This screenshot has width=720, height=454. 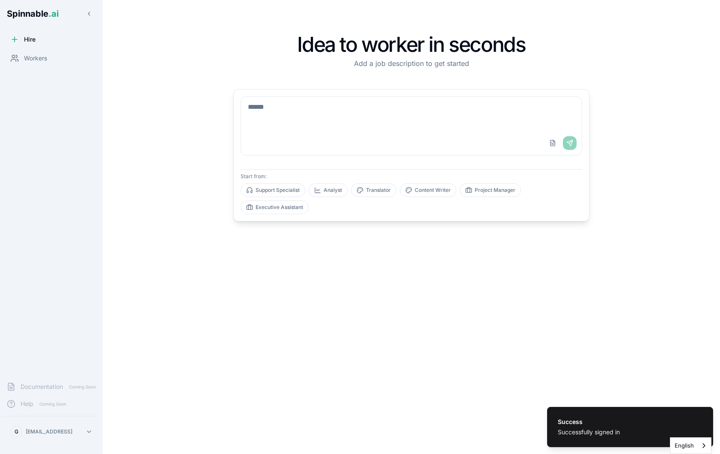 I want to click on h1: Idea to worker in seconds, so click(x=411, y=45).